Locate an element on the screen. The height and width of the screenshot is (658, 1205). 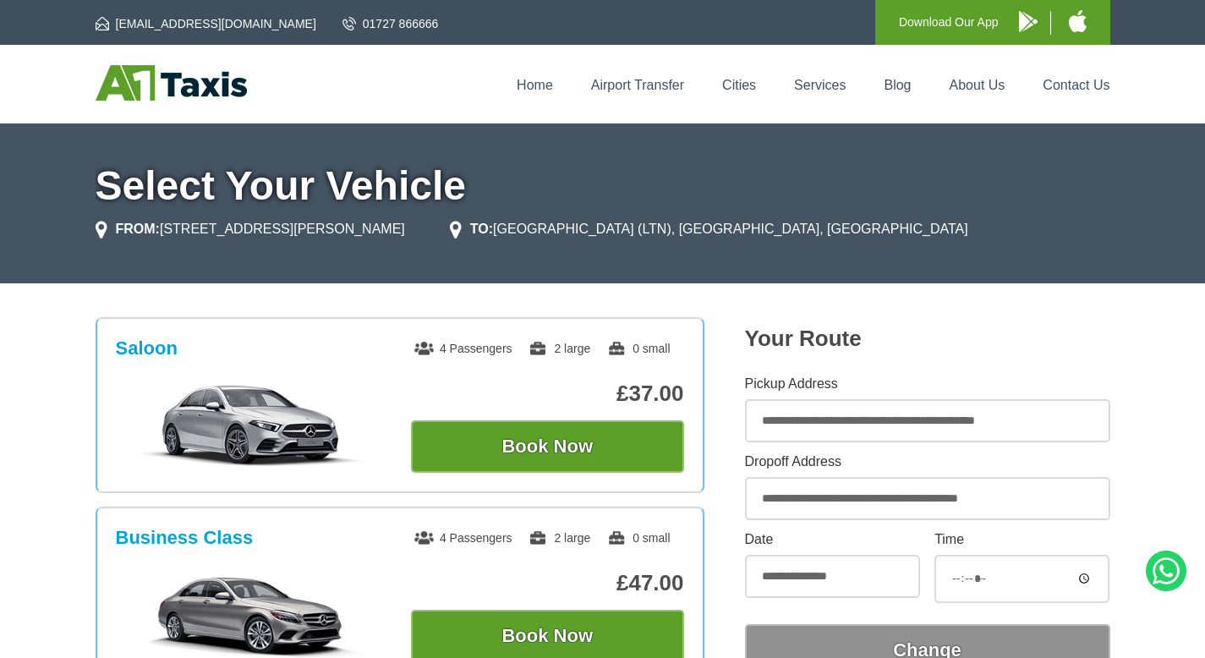
img: A1 Taxis iPhone App is located at coordinates (1077, 21).